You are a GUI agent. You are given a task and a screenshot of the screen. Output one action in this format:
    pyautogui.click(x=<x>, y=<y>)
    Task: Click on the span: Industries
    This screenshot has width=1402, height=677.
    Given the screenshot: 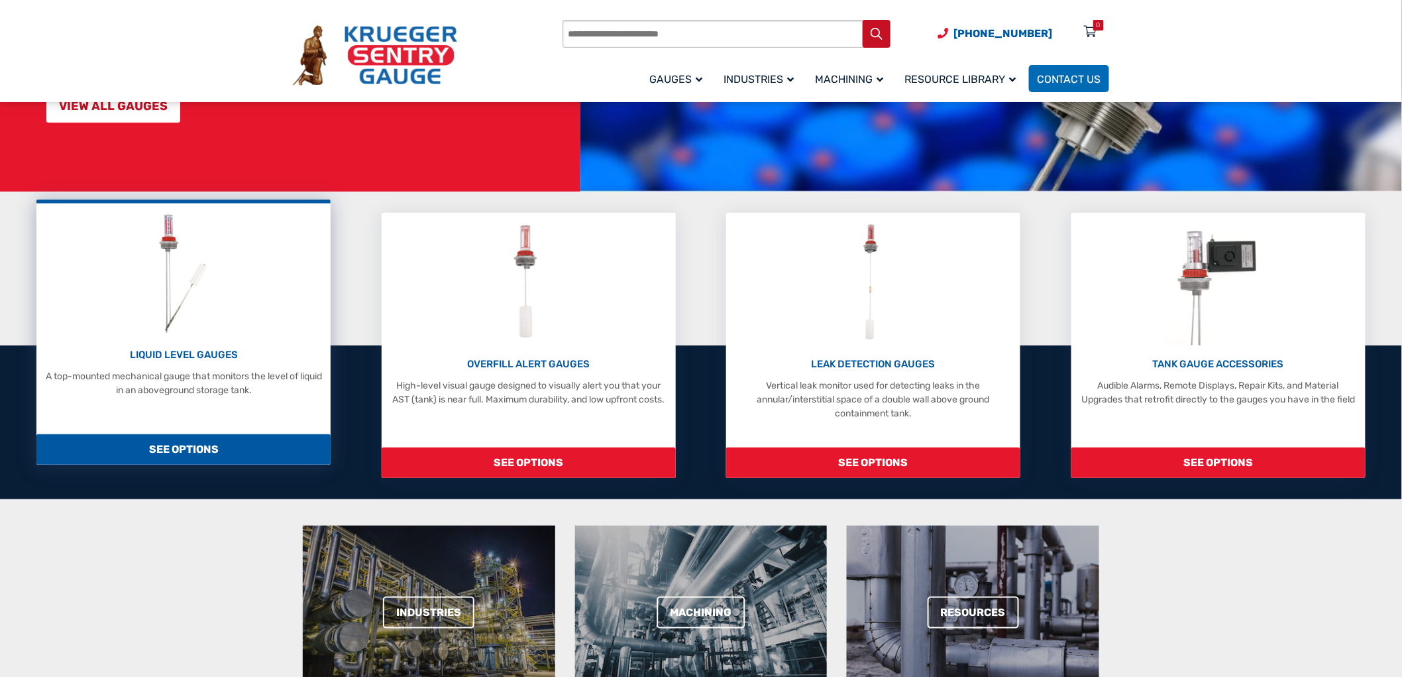 What is the action you would take?
    pyautogui.click(x=759, y=79)
    